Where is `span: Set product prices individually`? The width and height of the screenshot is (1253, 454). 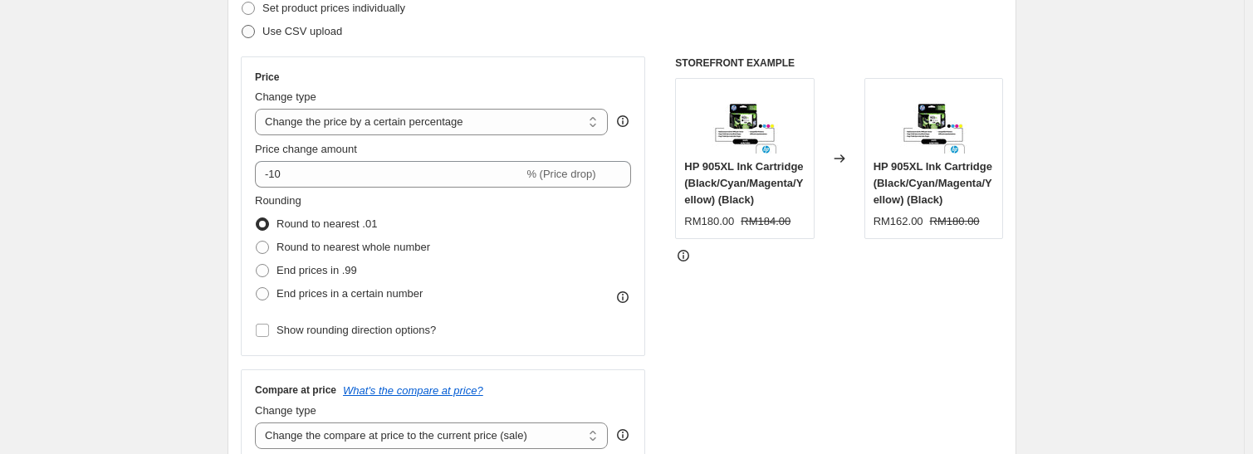
span: Set product prices individually is located at coordinates (334, 7).